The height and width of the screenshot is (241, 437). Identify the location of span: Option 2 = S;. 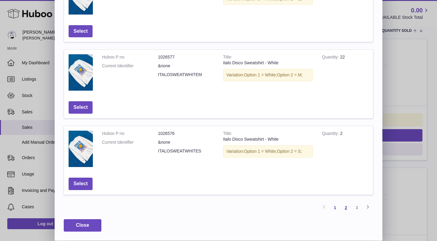
(290, 151).